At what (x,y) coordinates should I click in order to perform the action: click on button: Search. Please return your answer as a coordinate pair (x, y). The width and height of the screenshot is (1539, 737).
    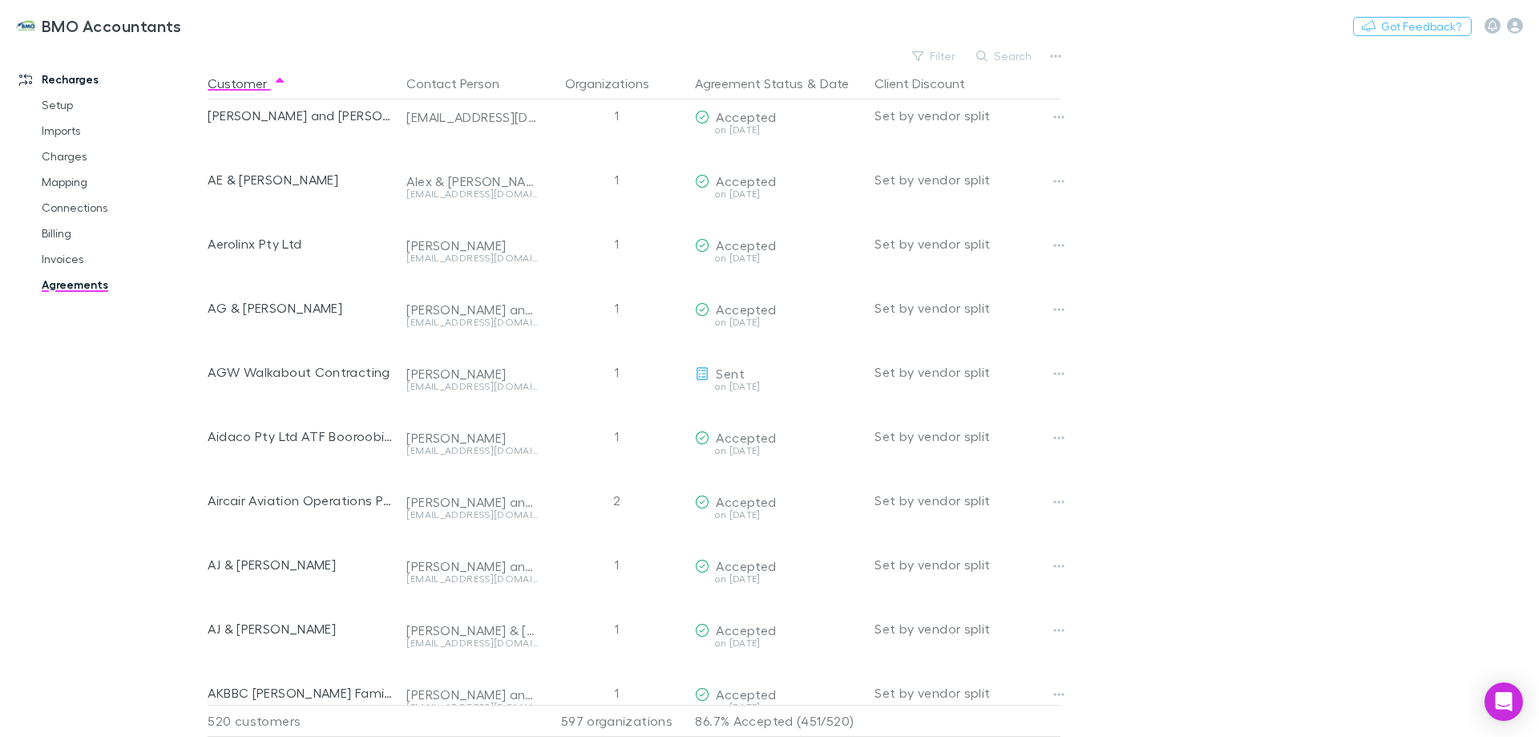
    Looking at the image, I should click on (1005, 56).